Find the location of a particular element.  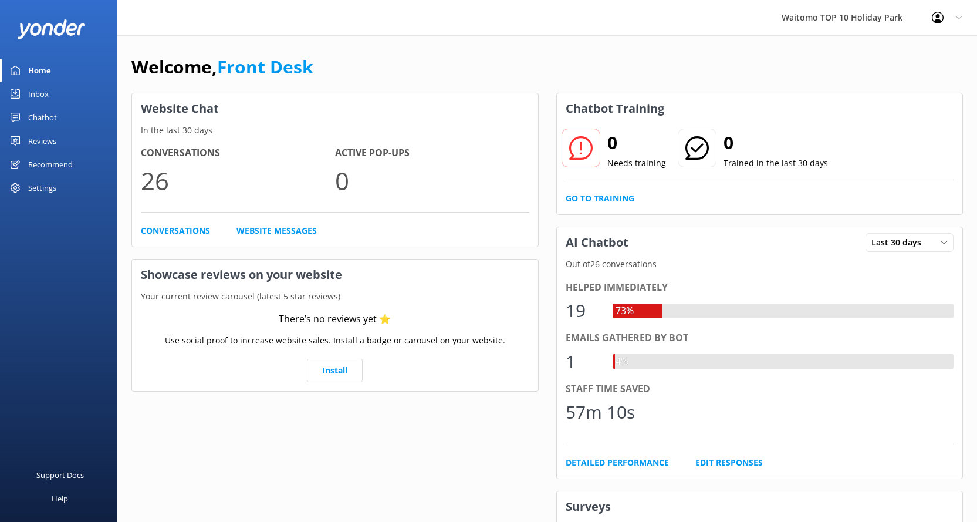

div: 57m 10s is located at coordinates (600, 412).